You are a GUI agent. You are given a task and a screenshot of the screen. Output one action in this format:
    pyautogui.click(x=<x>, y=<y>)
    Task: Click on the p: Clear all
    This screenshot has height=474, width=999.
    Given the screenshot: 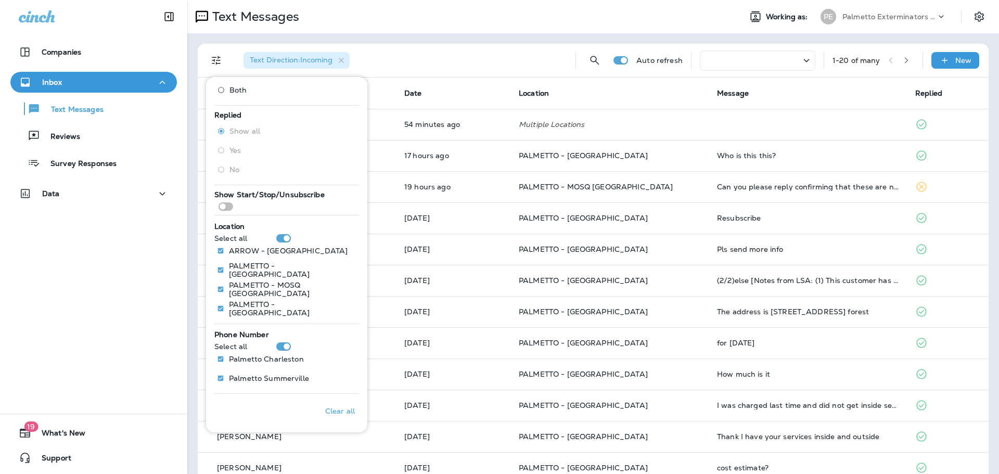 What is the action you would take?
    pyautogui.click(x=340, y=411)
    